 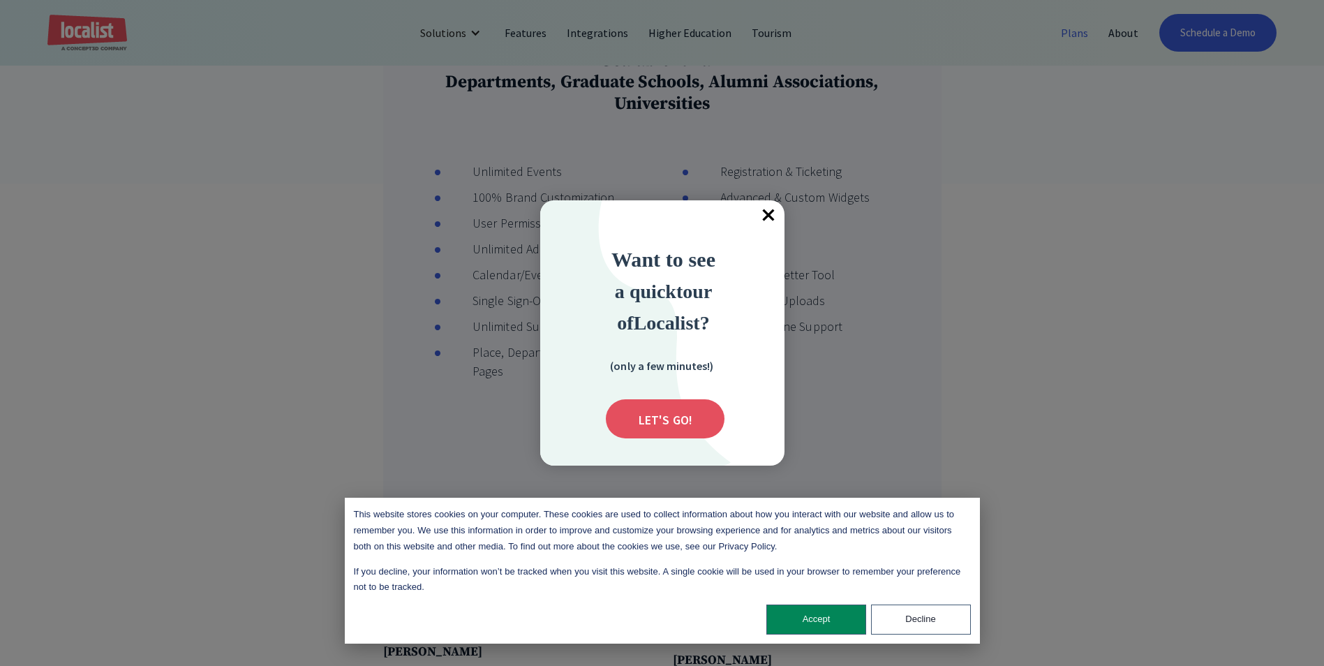 I want to click on div: Close popup, so click(x=769, y=216).